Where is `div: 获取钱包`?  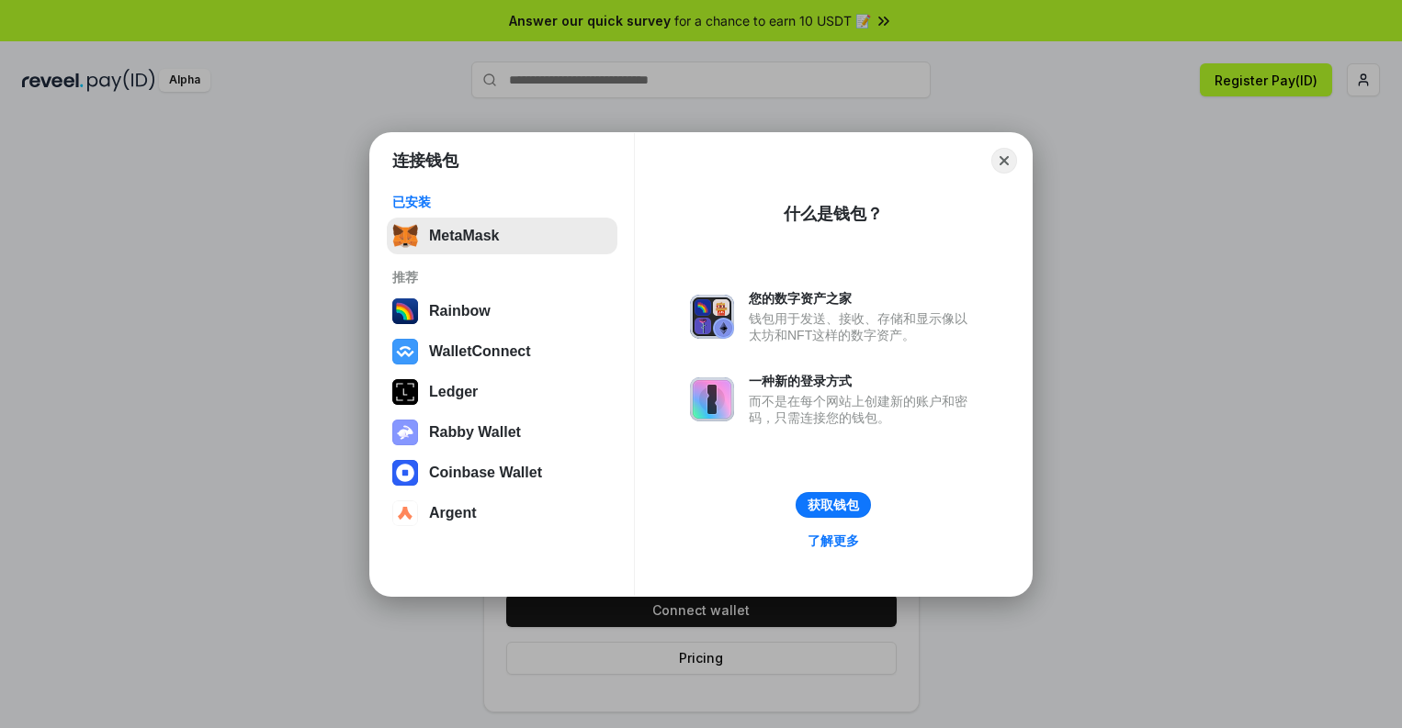 div: 获取钱包 is located at coordinates (833, 505).